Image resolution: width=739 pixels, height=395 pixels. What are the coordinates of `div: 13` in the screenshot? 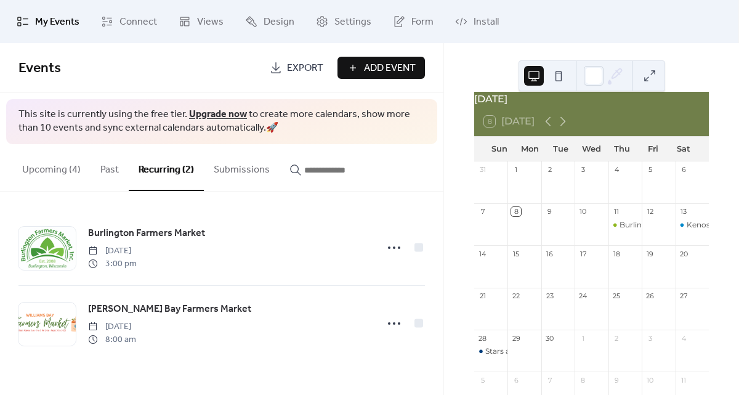 It's located at (684, 211).